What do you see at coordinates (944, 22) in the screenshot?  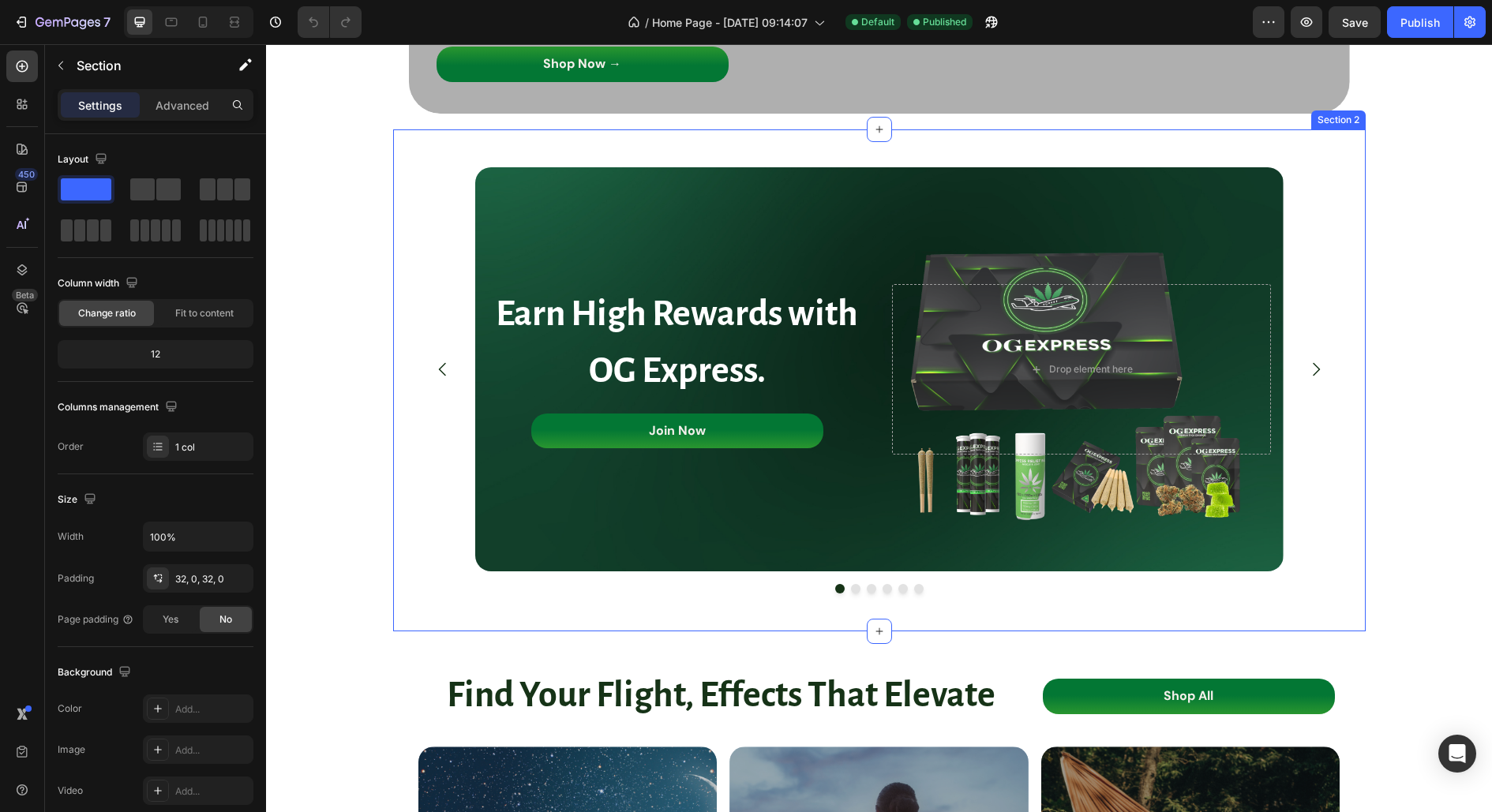 I see `span: Published` at bounding box center [944, 22].